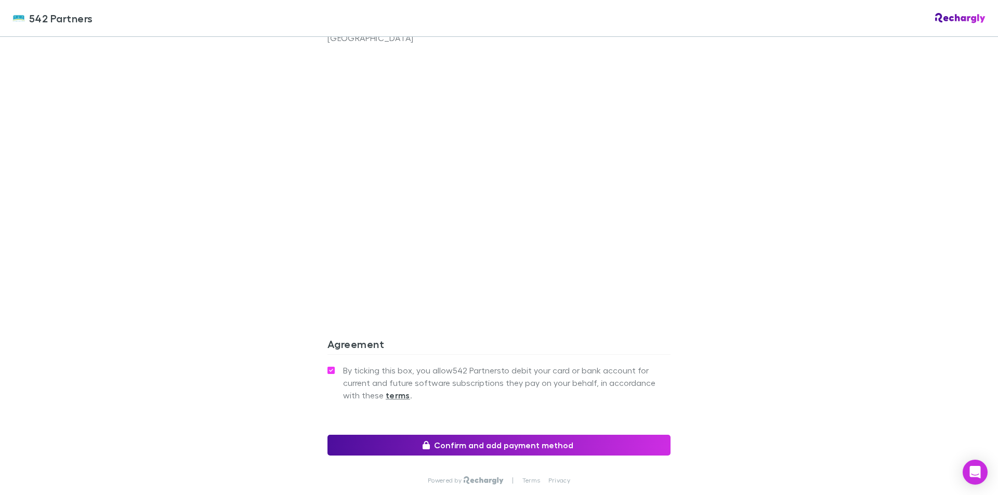  What do you see at coordinates (531, 481) in the screenshot?
I see `a: Terms` at bounding box center [531, 481].